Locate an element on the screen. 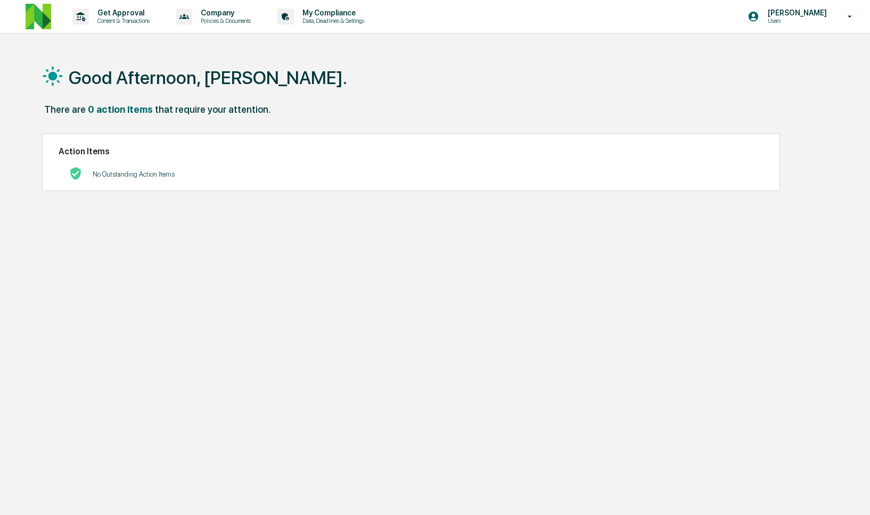 Image resolution: width=870 pixels, height=515 pixels. p: Policies & Documents is located at coordinates (224, 21).